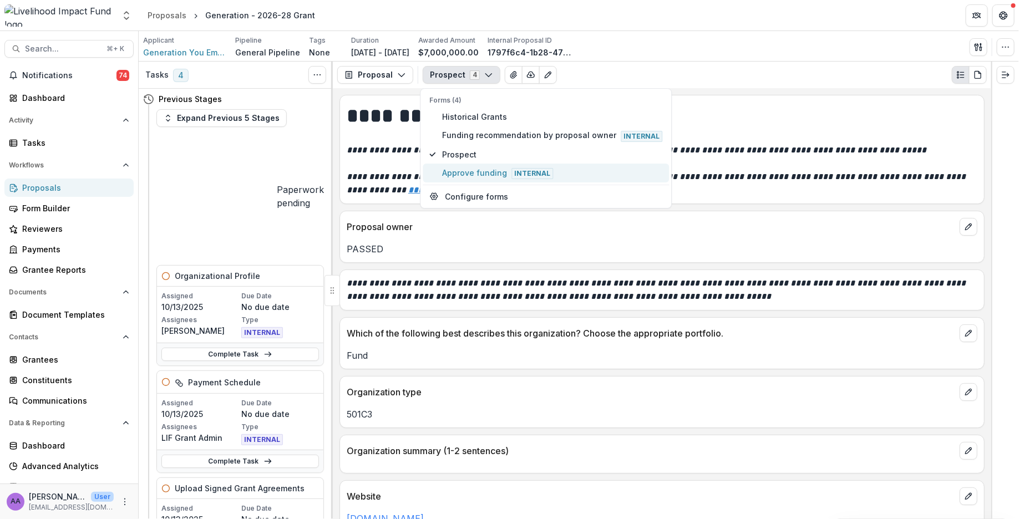 The height and width of the screenshot is (519, 1019). What do you see at coordinates (73, 380) in the screenshot?
I see `div: Constituents` at bounding box center [73, 380].